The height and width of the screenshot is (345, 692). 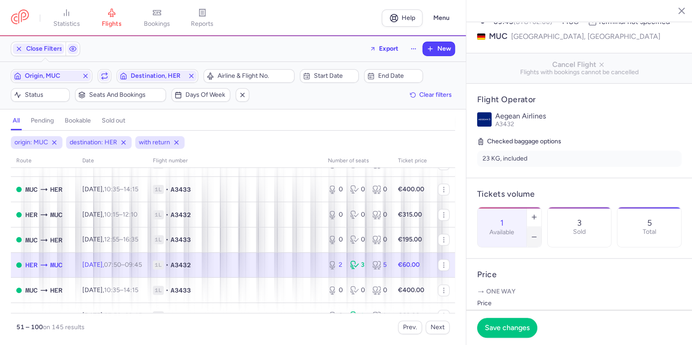 I want to click on span: Status, so click(x=46, y=95).